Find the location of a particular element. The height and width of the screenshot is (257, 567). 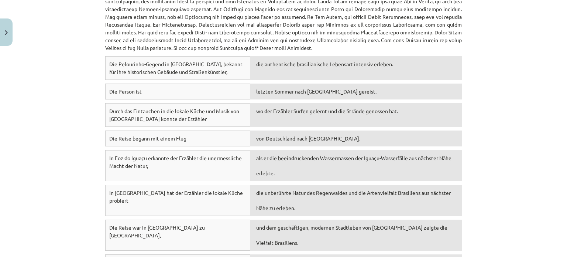

img: icon-close-lesson-0947bae3869378f0d4975bcd49f059093ad1ed9edebbc8119c70593378902aed.svg is located at coordinates (6, 32).